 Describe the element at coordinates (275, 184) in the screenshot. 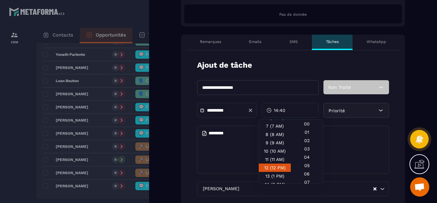

I see `div: 14 (2 PM)` at that location.